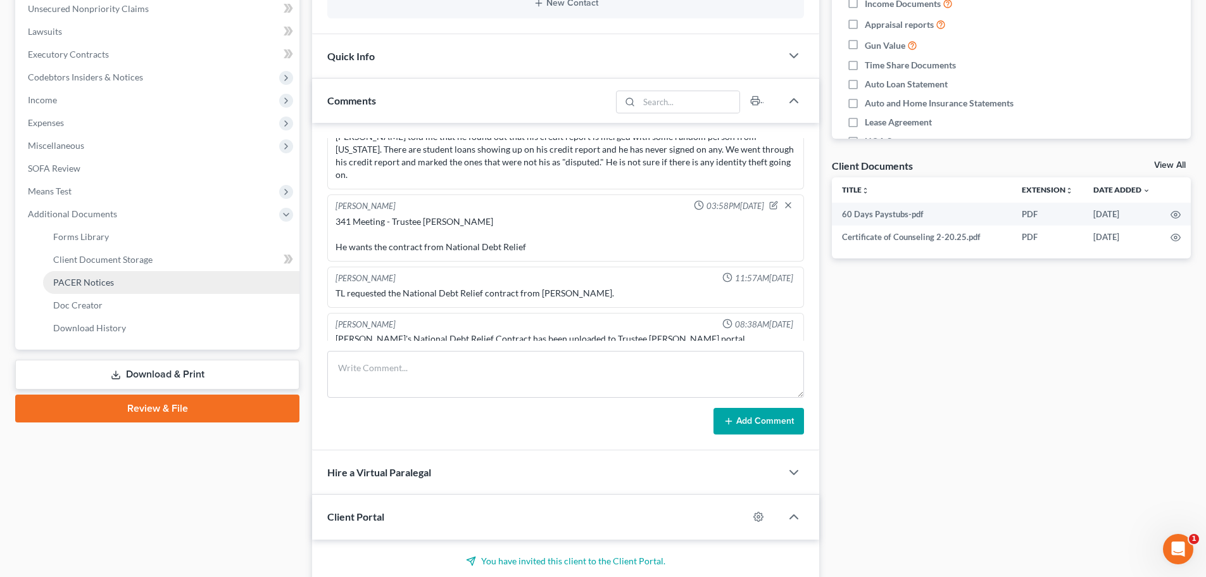 The image size is (1206, 577). I want to click on td: 60 Days Paystubs-pdf, so click(922, 214).